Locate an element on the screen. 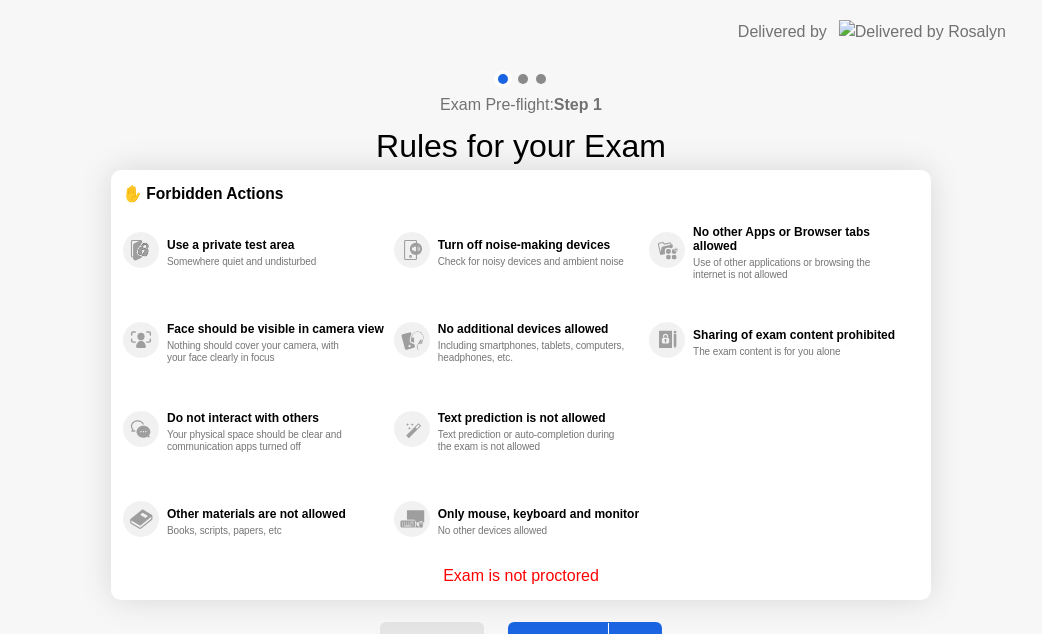 The image size is (1042, 634). div: ✋ Forbidden Actions is located at coordinates (521, 193).